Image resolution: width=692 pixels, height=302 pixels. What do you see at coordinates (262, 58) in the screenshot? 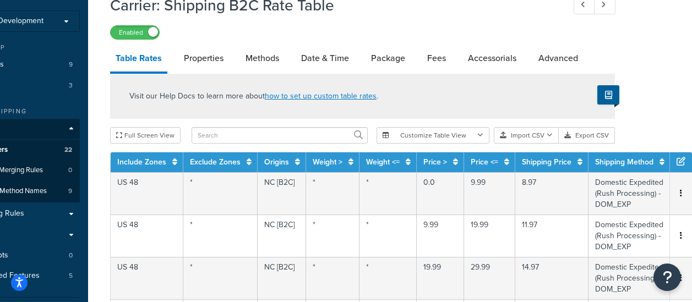
I see `a: Methods` at bounding box center [262, 58].